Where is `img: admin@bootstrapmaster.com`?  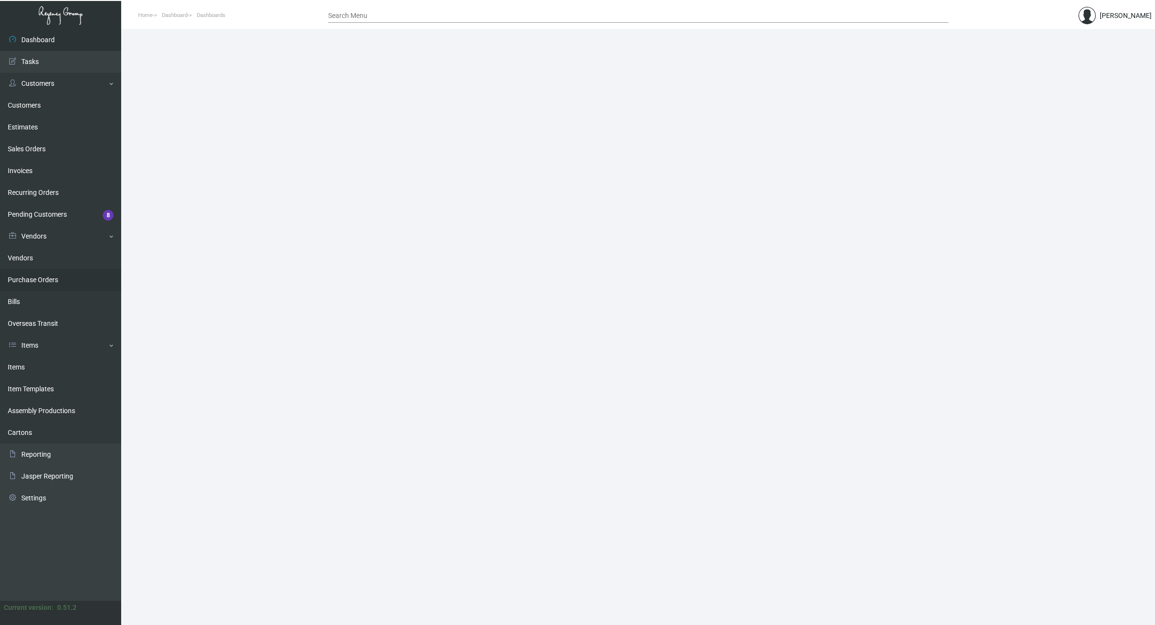
img: admin@bootstrapmaster.com is located at coordinates (1087, 16).